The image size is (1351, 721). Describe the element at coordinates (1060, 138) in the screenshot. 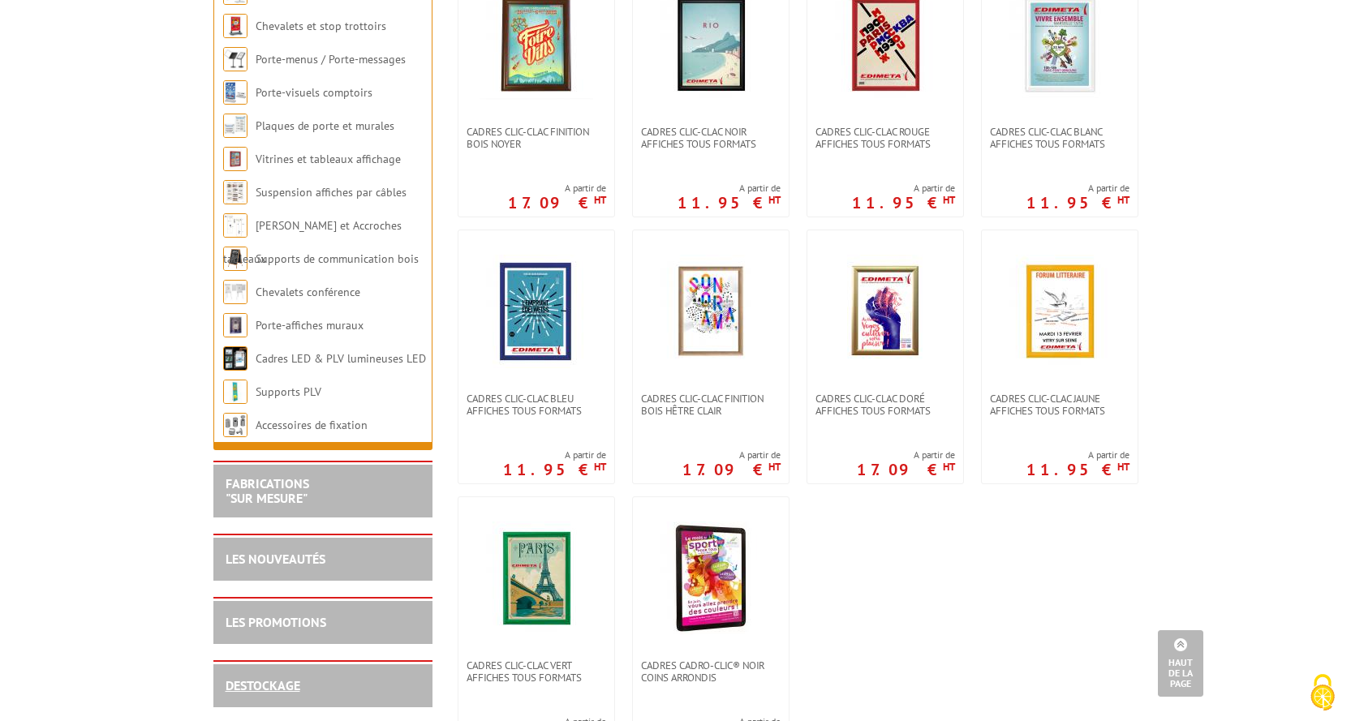

I see `a: Cadres clic-clac blanc affiches tous formats` at that location.